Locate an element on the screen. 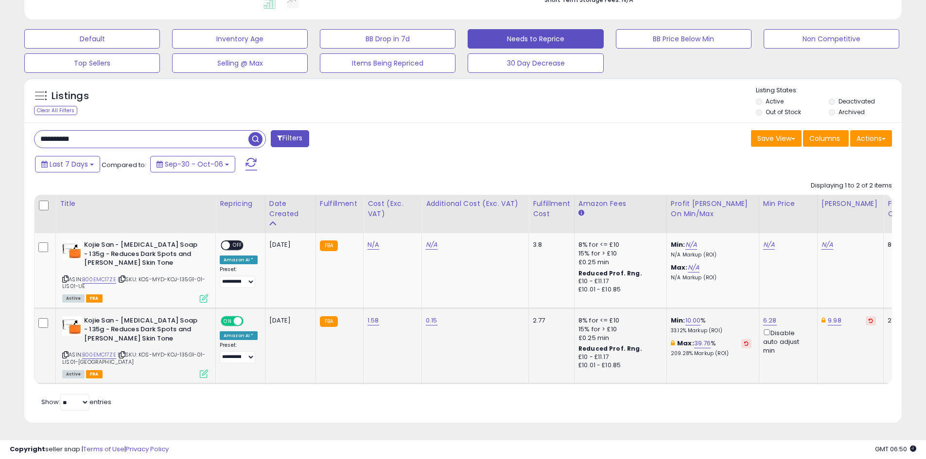 This screenshot has width=926, height=459. div: Date Created is located at coordinates (290, 209).